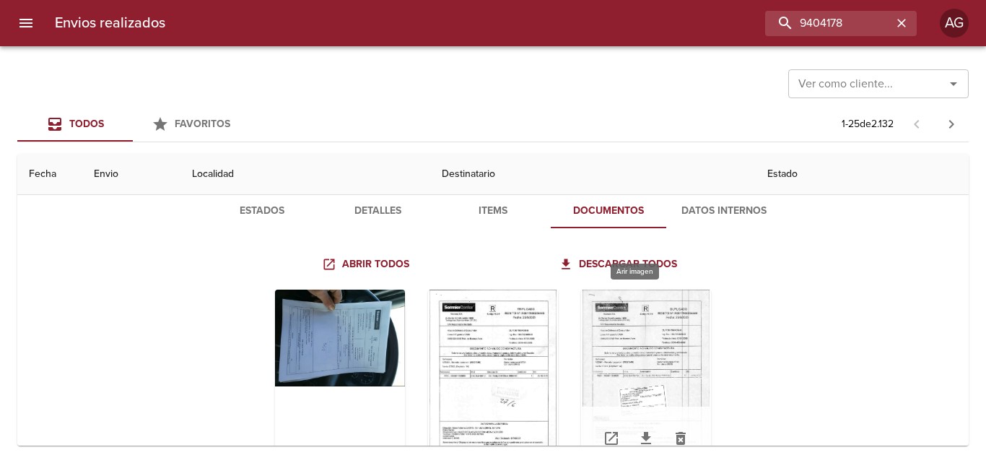 Image resolution: width=986 pixels, height=463 pixels. Describe the element at coordinates (493, 211) in the screenshot. I see `div: Tabs detalle de guia` at that location.